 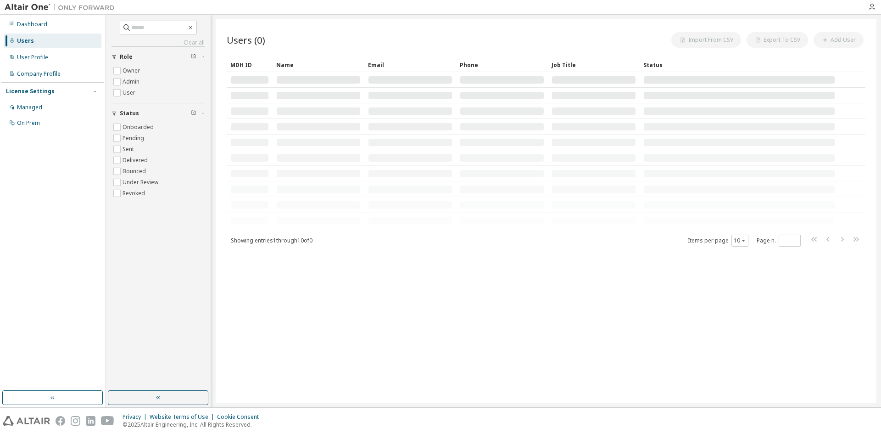 What do you see at coordinates (75, 420) in the screenshot?
I see `img: instagram.svg` at bounding box center [75, 420].